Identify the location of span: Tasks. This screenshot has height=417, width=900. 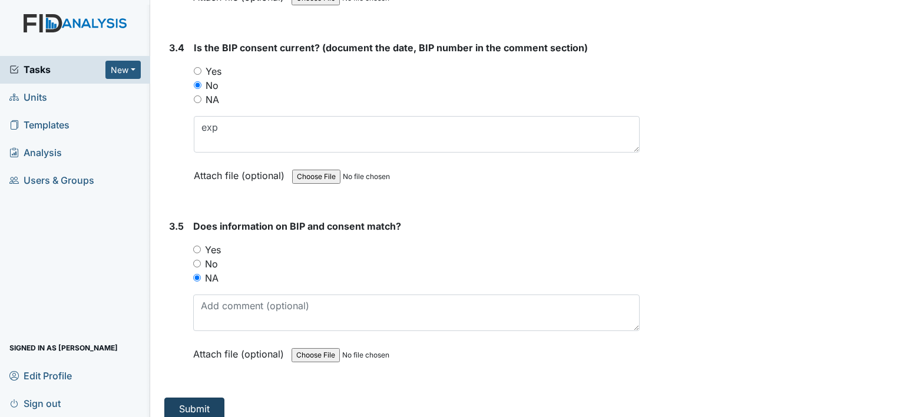
(57, 69).